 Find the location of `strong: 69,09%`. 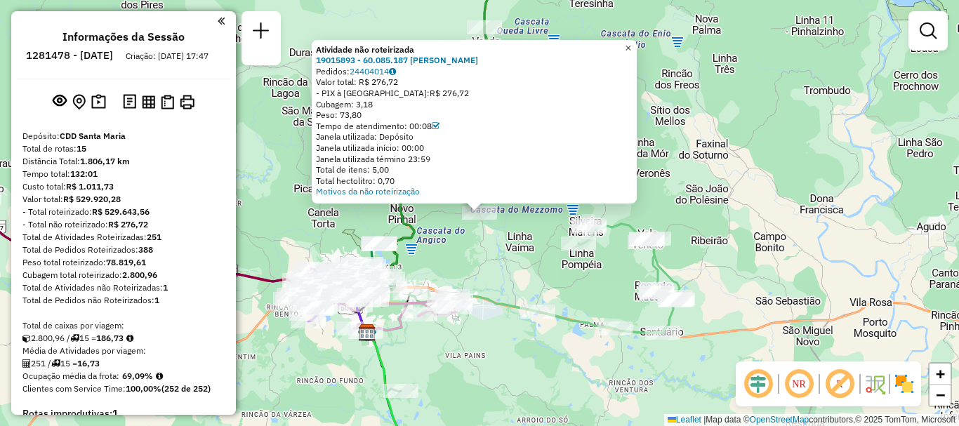

strong: 69,09% is located at coordinates (138, 375).